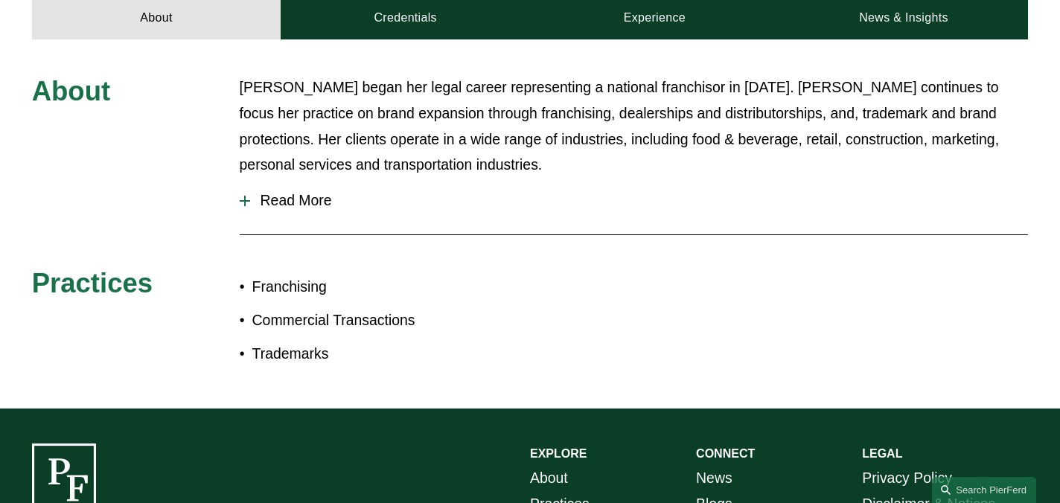 The width and height of the screenshot is (1060, 503). I want to click on a: Privacy Policy, so click(907, 478).